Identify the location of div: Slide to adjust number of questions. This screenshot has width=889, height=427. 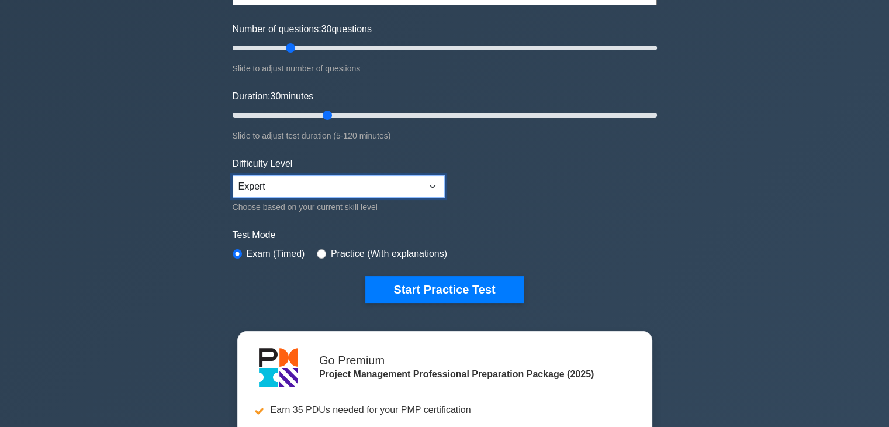
(445, 68).